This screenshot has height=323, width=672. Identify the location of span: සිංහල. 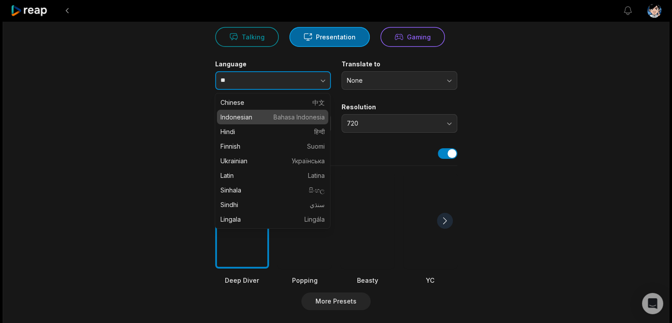
(317, 190).